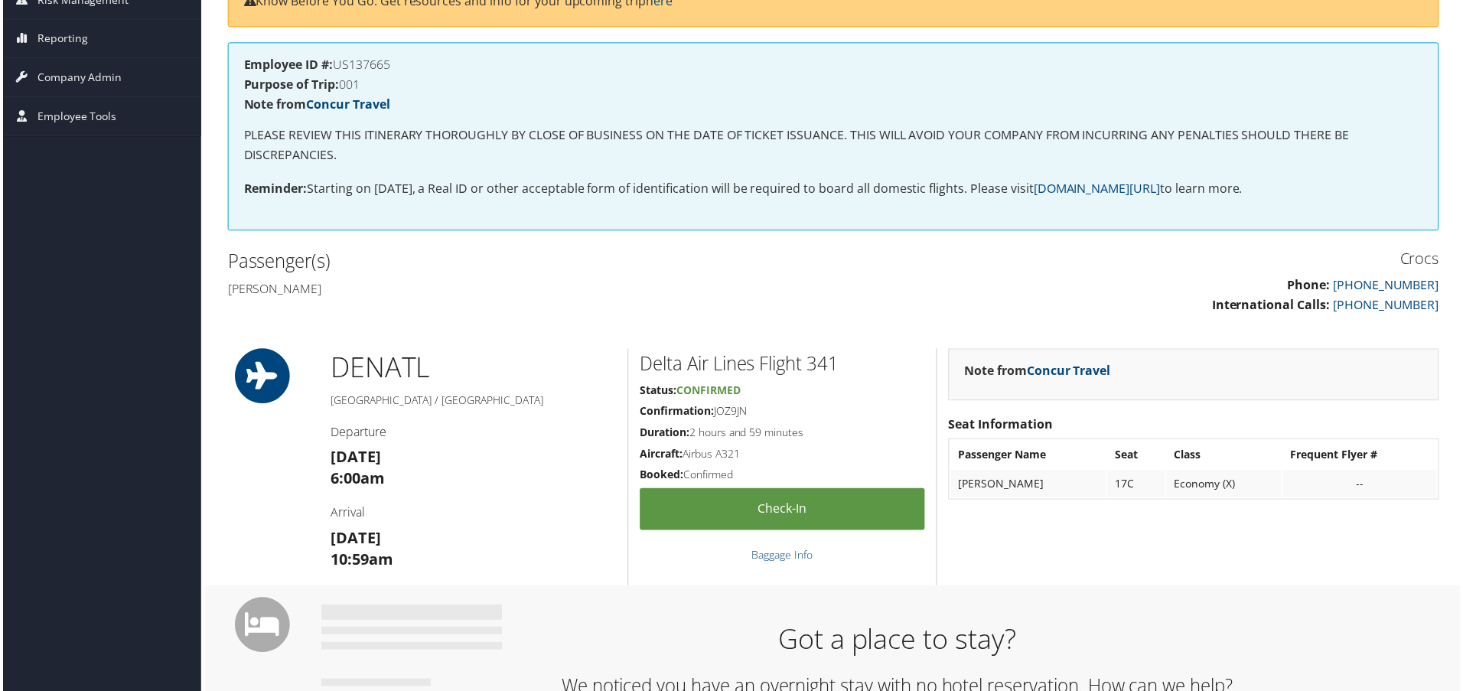  Describe the element at coordinates (783, 366) in the screenshot. I see `h2: Delta Air Lines Flight 341` at that location.